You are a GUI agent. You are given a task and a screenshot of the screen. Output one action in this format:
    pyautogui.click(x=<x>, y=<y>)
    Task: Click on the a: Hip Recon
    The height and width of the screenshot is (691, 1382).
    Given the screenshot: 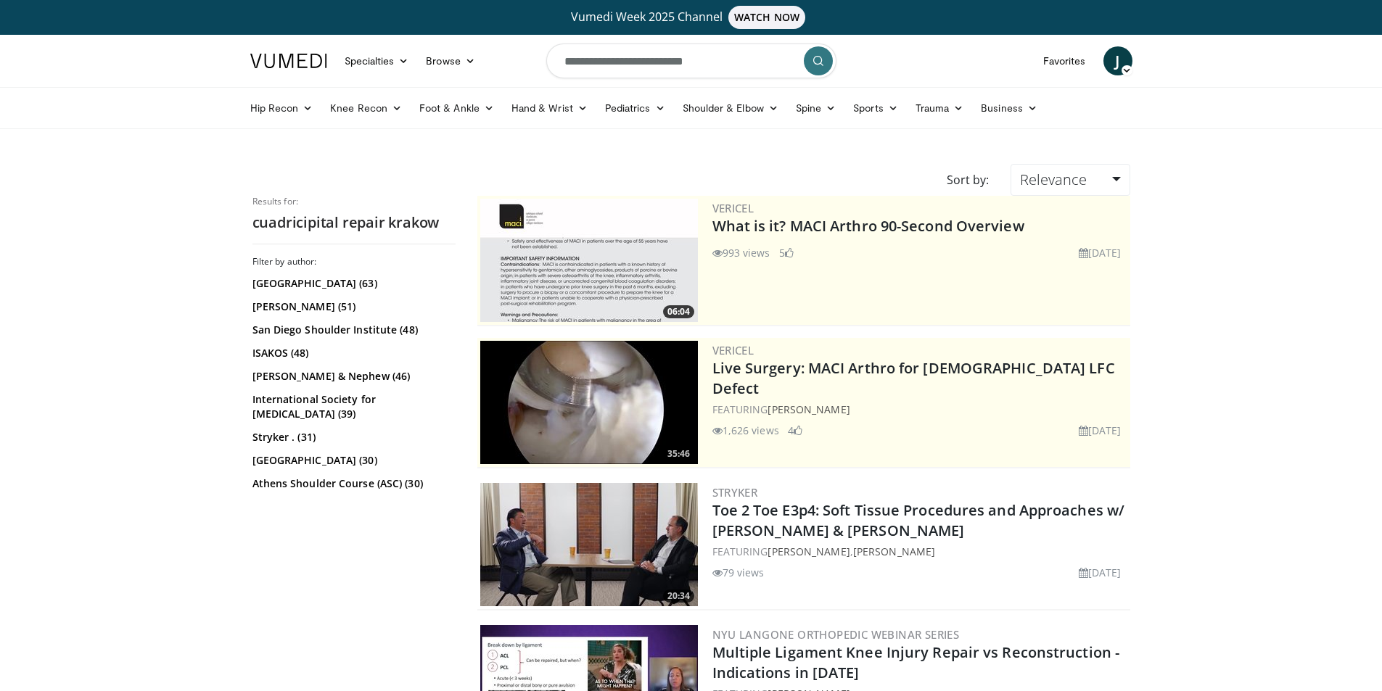 What is the action you would take?
    pyautogui.click(x=282, y=108)
    